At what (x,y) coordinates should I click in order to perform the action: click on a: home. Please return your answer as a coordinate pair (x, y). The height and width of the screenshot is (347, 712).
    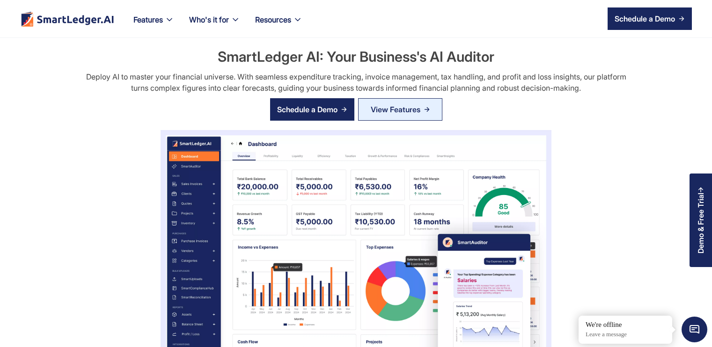
    Looking at the image, I should click on (67, 19).